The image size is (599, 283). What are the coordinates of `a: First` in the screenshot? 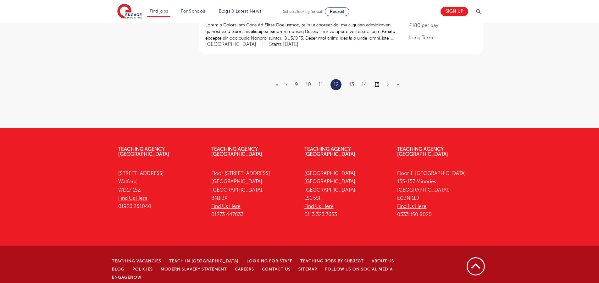 It's located at (277, 85).